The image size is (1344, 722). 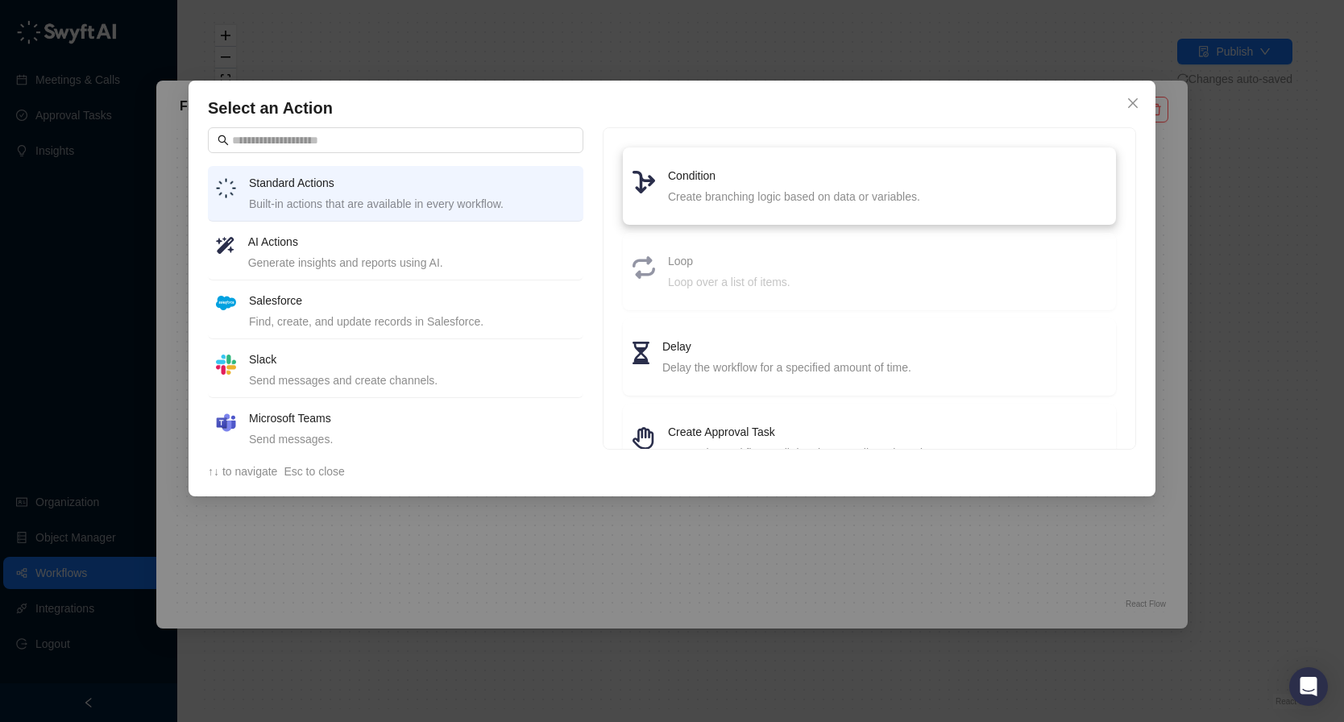 I want to click on div: Create branching logic based on data or variables., so click(x=887, y=197).